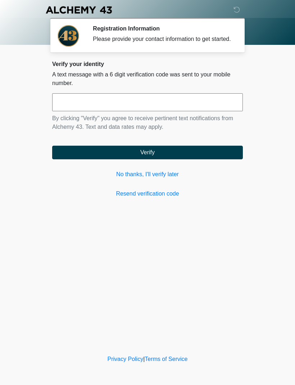  What do you see at coordinates (147, 64) in the screenshot?
I see `h2: Verify your identity` at bounding box center [147, 64].